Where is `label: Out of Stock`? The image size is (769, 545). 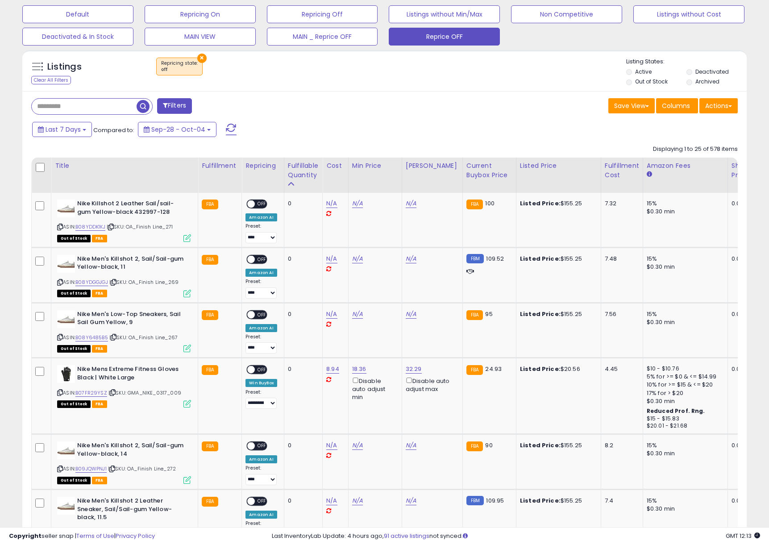 label: Out of Stock is located at coordinates (652, 81).